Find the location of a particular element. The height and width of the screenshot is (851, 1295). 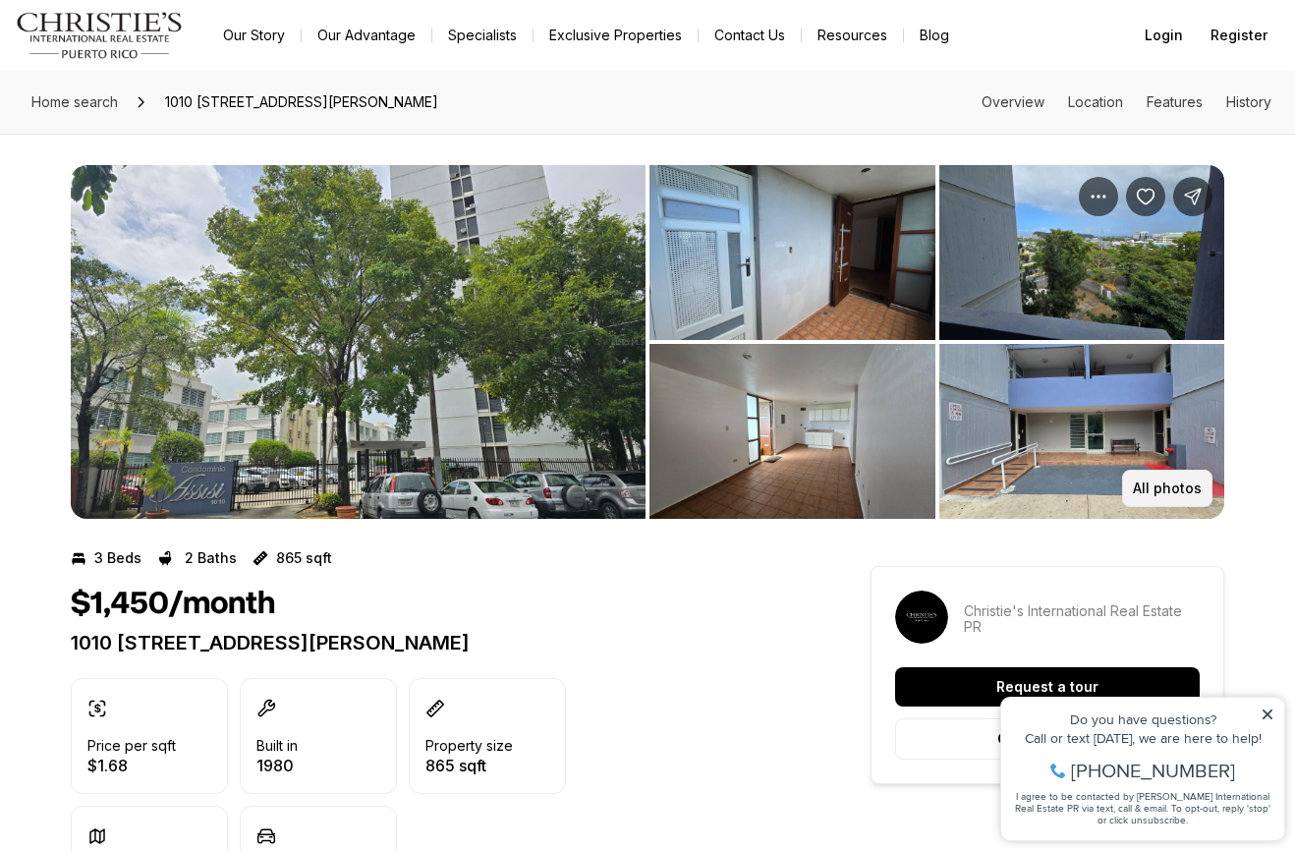

p: Property size is located at coordinates (469, 746).